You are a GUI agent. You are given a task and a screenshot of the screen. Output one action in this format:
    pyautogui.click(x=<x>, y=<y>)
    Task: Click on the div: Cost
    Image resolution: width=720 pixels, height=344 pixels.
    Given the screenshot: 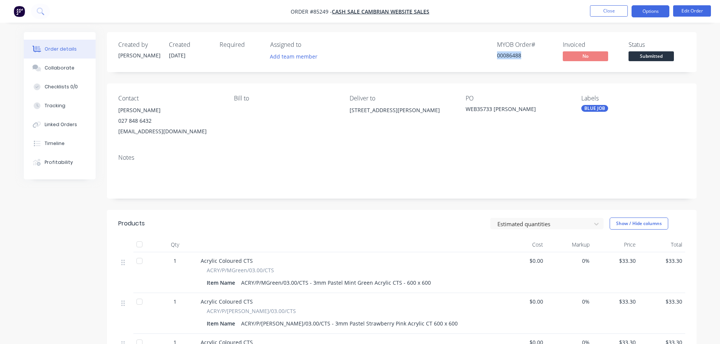 What is the action you would take?
    pyautogui.click(x=523, y=245)
    